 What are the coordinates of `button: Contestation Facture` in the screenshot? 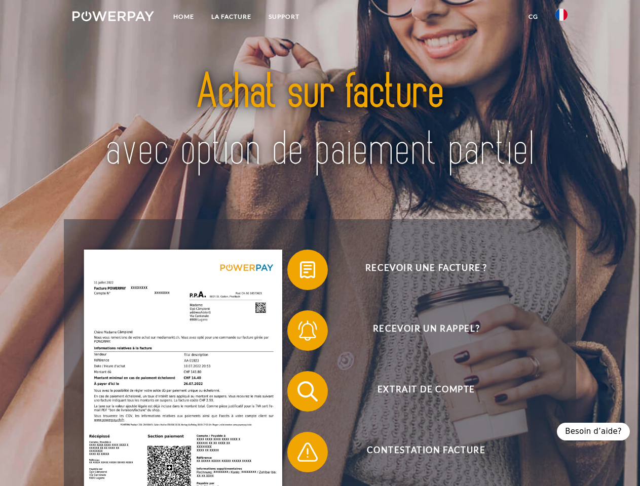 It's located at (419, 452).